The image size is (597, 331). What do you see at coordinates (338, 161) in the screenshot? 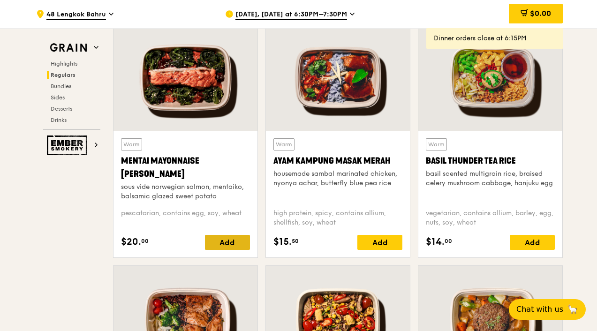
I see `div: Ayam Kampung Masak Merah` at bounding box center [338, 161].